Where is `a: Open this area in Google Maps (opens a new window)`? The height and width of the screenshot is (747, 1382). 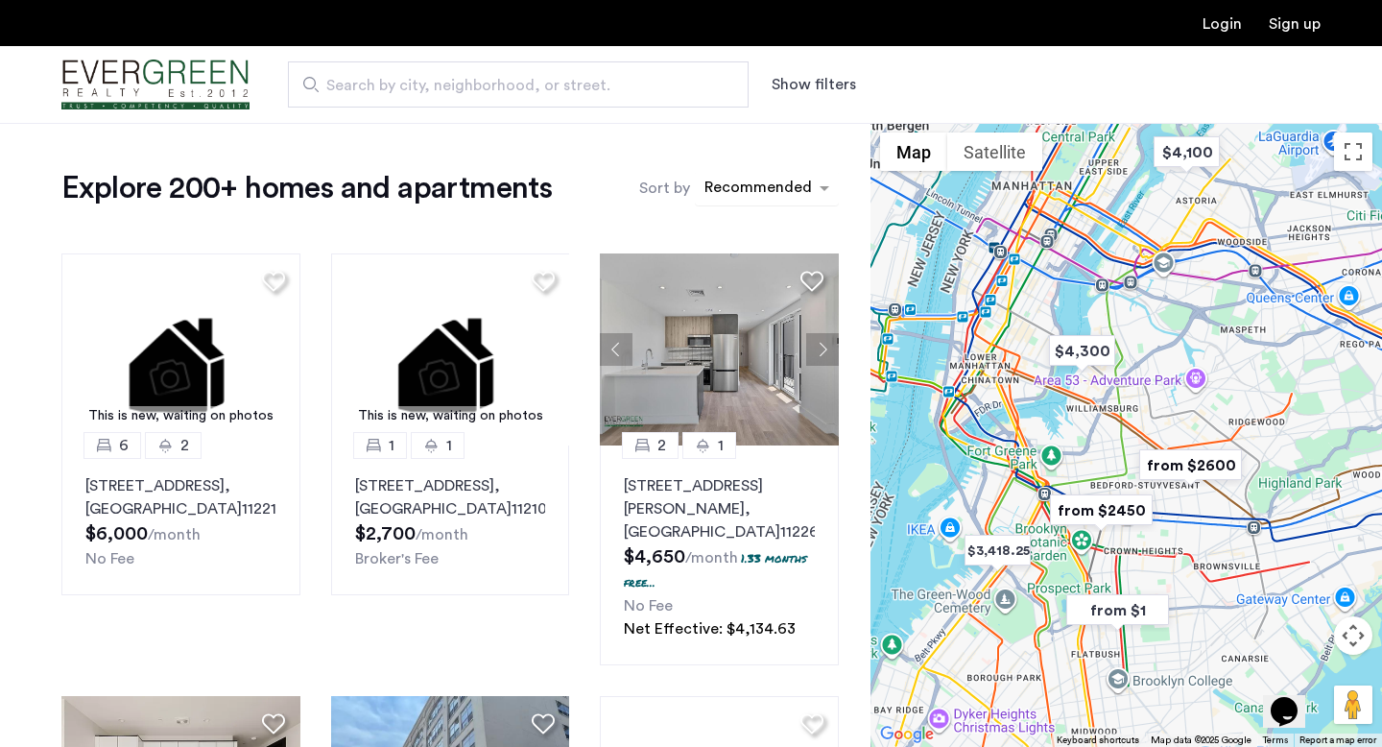
a: Open this area in Google Maps (opens a new window) is located at coordinates (907, 734).